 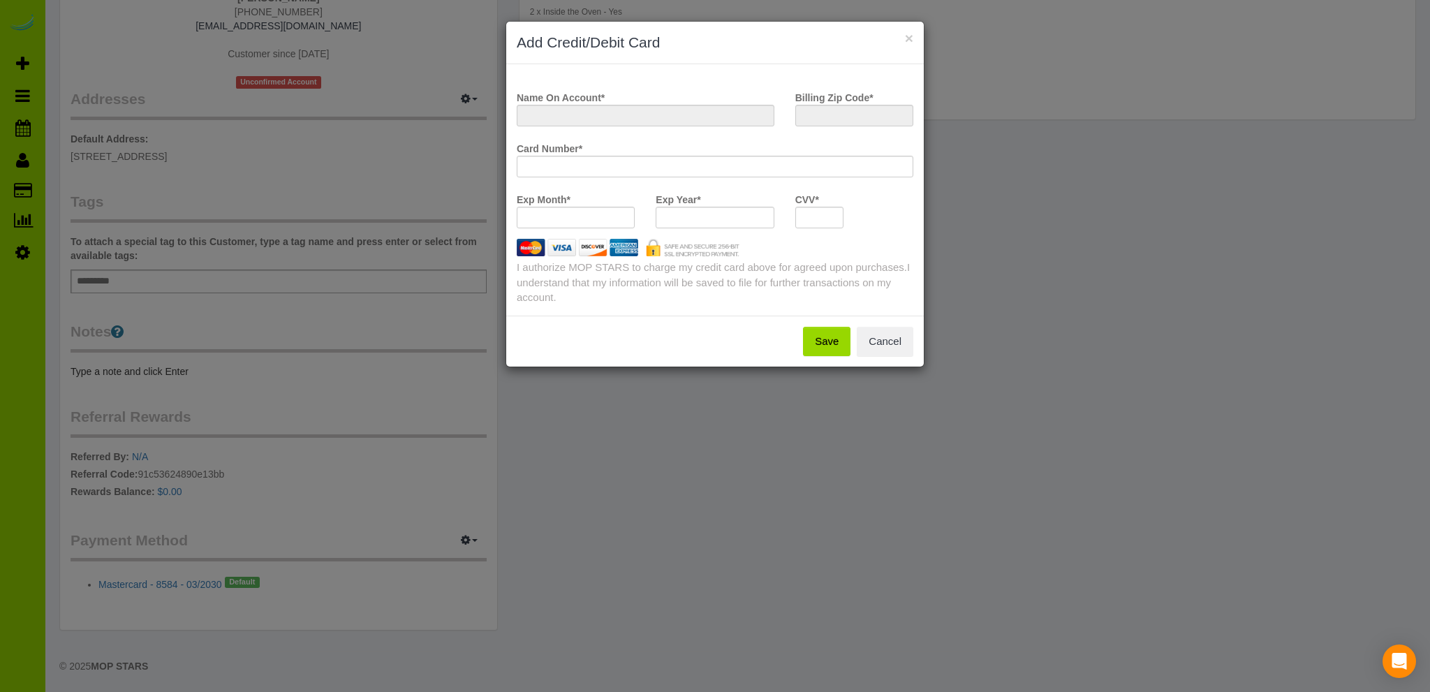 What do you see at coordinates (713, 282) in the screenshot?
I see `span: I understand that my information will be saved to file for further transactions on my account.` at bounding box center [713, 282].